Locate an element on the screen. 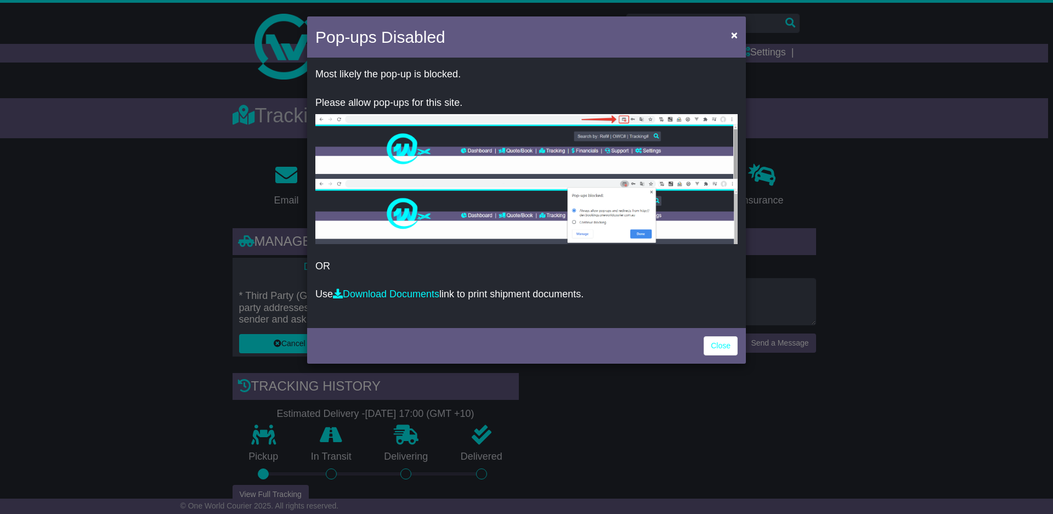 The image size is (1053, 514). p: Most likely the pop-up is blocked. is located at coordinates (527, 75).